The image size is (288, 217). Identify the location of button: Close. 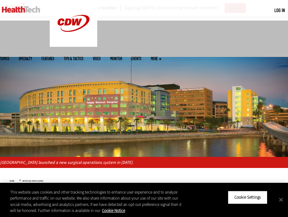
(281, 200).